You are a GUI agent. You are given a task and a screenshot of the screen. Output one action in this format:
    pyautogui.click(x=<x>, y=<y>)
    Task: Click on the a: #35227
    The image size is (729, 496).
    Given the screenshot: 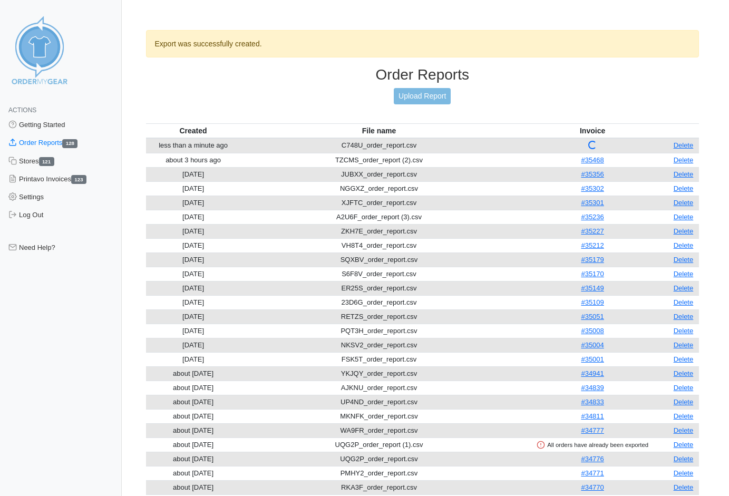 What is the action you would take?
    pyautogui.click(x=592, y=231)
    